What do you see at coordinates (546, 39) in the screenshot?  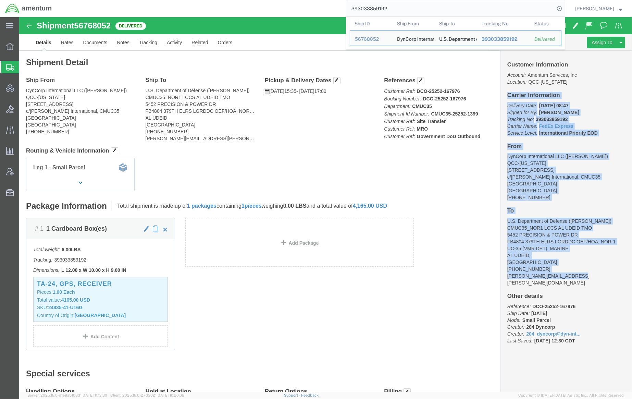 I see `div: Delivered` at bounding box center [546, 39].